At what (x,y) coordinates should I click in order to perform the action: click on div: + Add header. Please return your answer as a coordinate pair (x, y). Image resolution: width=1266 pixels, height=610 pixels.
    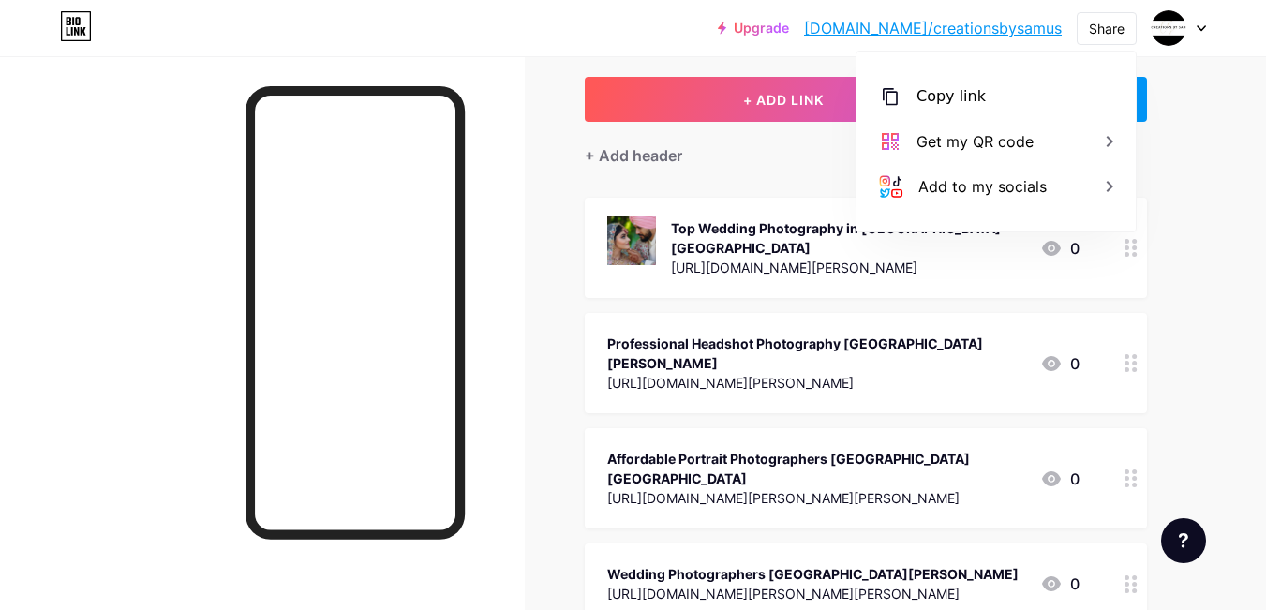
    Looking at the image, I should click on (633, 156).